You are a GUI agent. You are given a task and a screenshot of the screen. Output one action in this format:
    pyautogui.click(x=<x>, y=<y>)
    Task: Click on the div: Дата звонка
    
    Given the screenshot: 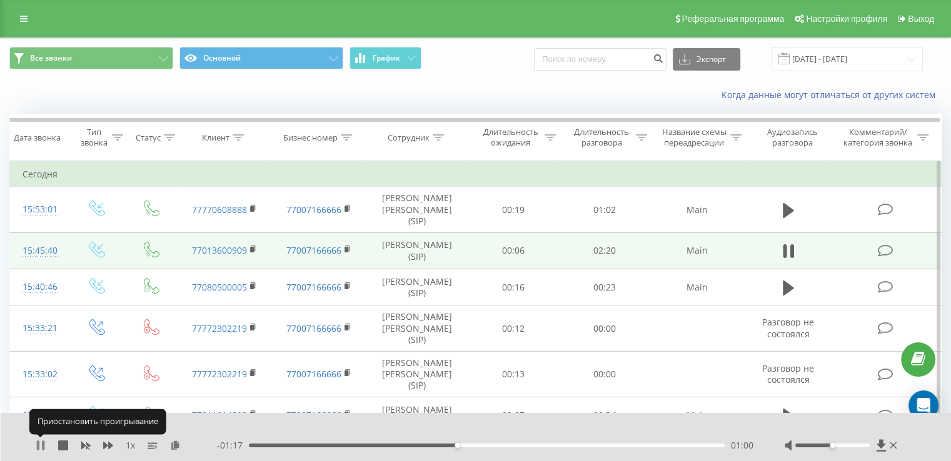 What is the action you would take?
    pyautogui.click(x=37, y=138)
    